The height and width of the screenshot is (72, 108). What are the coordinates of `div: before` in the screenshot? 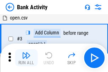 It's located at (70, 33).